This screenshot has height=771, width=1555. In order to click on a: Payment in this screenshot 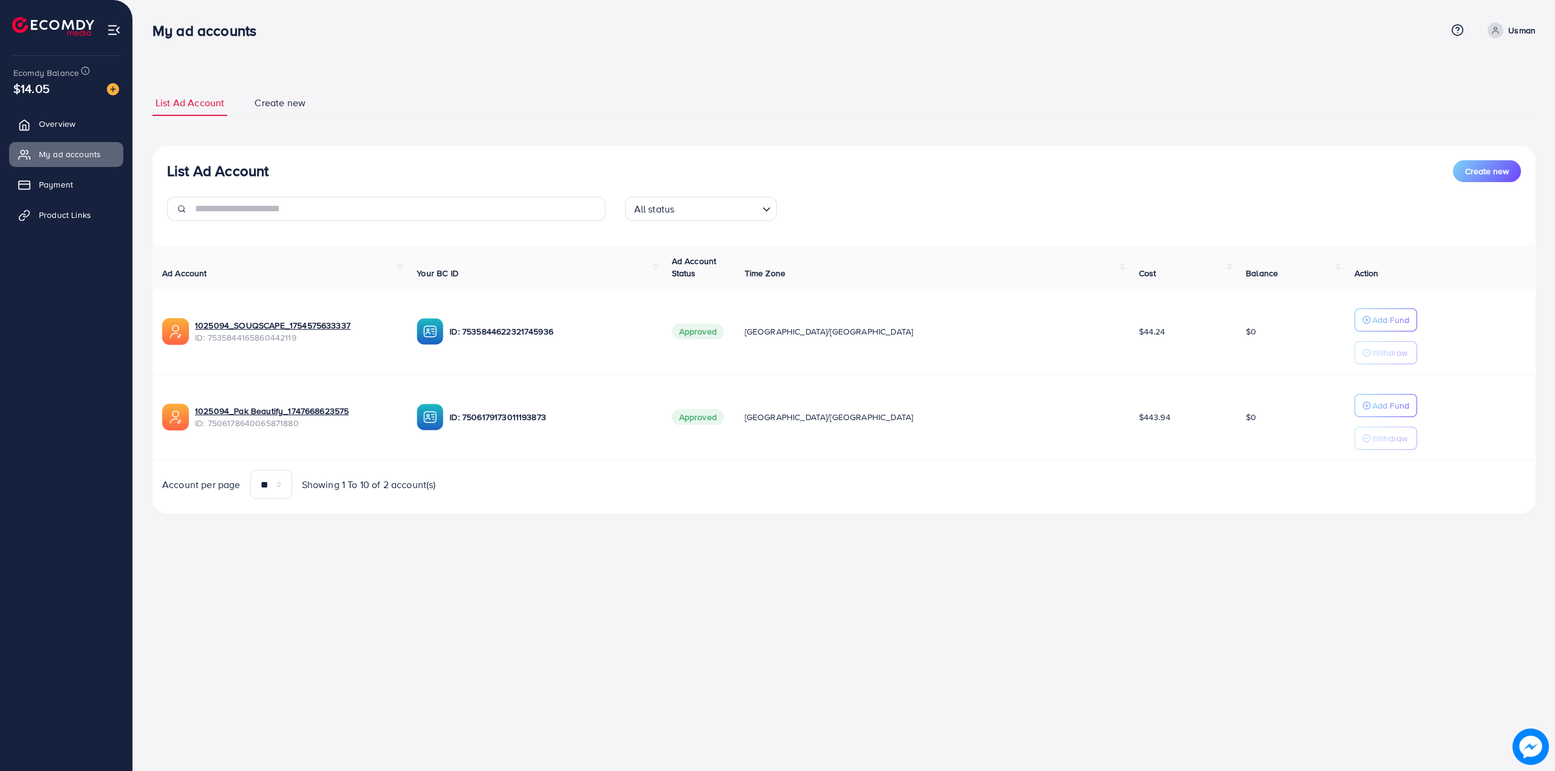, I will do `click(66, 185)`.